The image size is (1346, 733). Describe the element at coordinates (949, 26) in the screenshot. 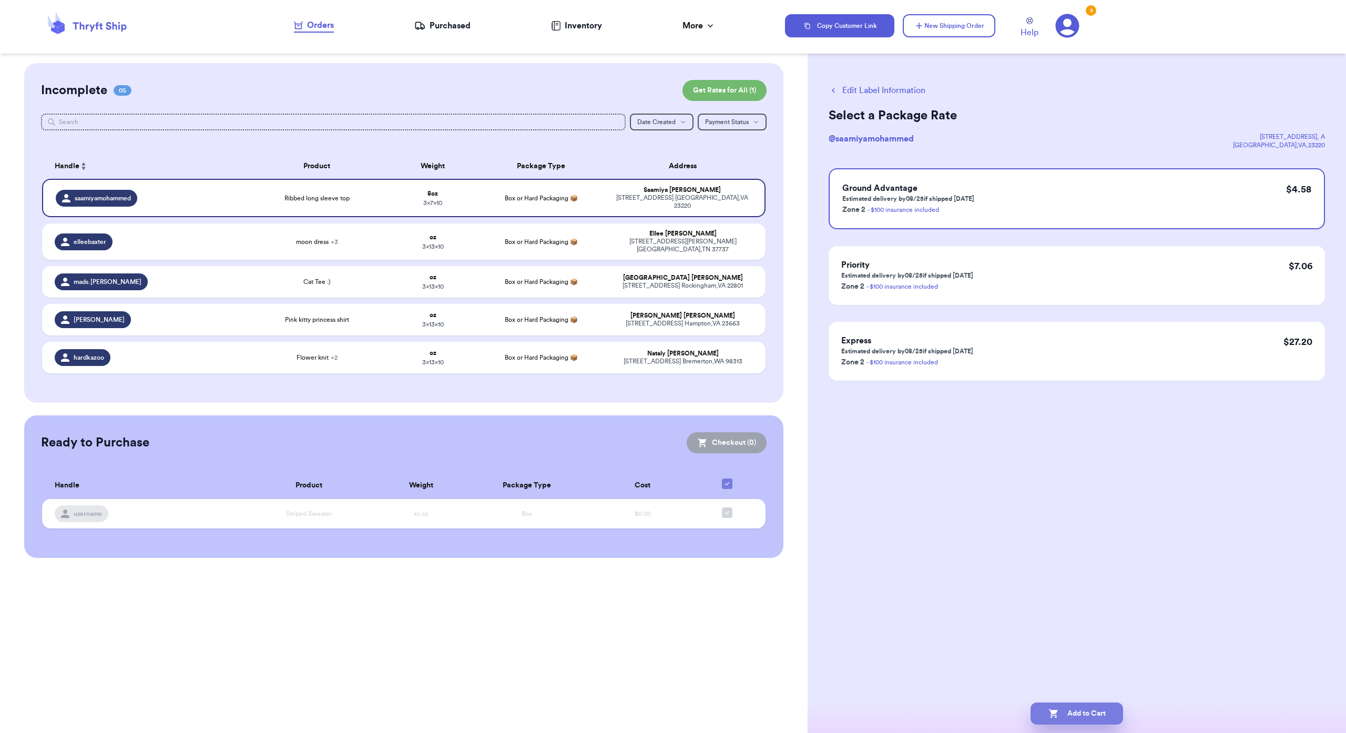

I see `button: New Shipping Order` at that location.